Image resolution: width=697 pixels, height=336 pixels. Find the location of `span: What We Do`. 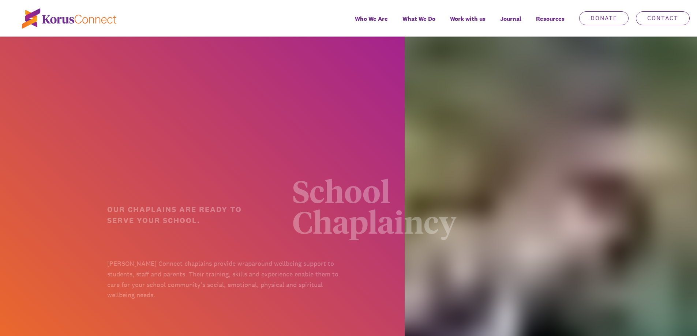

span: What We Do is located at coordinates (419, 19).